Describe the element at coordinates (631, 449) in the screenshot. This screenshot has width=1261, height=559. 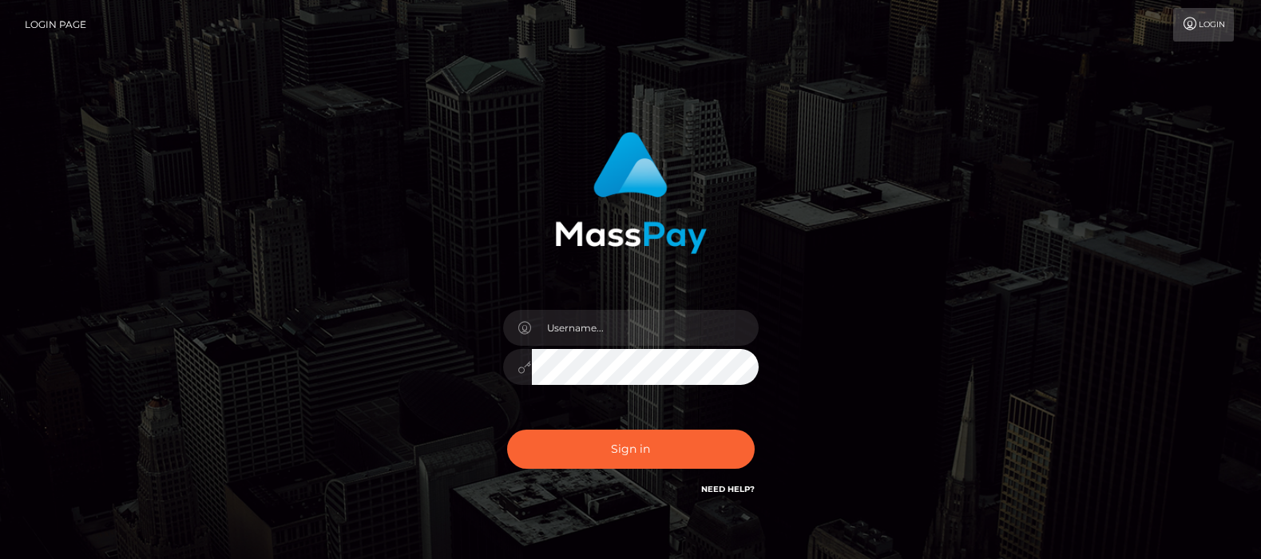
I see `button: Sign in` at that location.